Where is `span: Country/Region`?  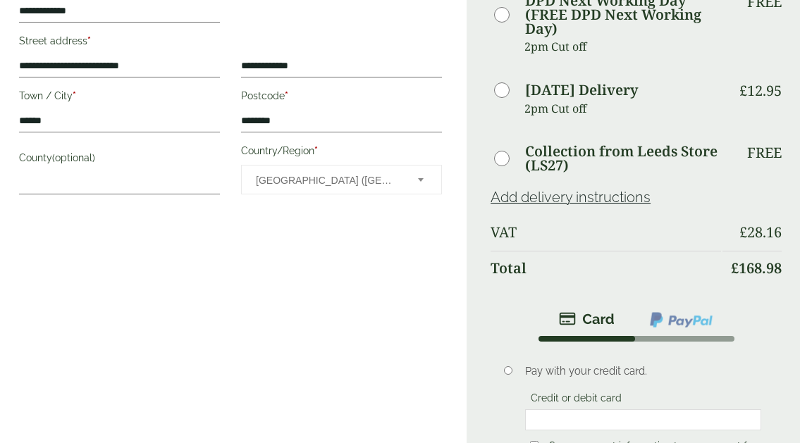 span: Country/Region is located at coordinates (341, 180).